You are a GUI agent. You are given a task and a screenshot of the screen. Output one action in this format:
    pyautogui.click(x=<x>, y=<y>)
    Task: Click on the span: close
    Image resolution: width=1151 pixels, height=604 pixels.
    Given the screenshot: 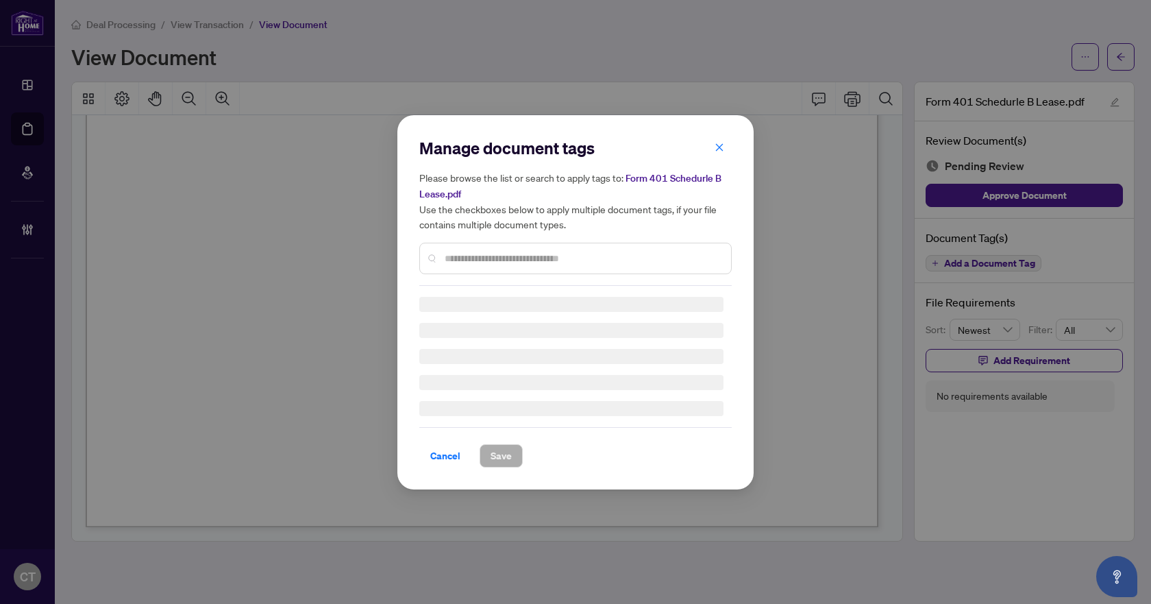 What is the action you would take?
    pyautogui.click(x=719, y=147)
    